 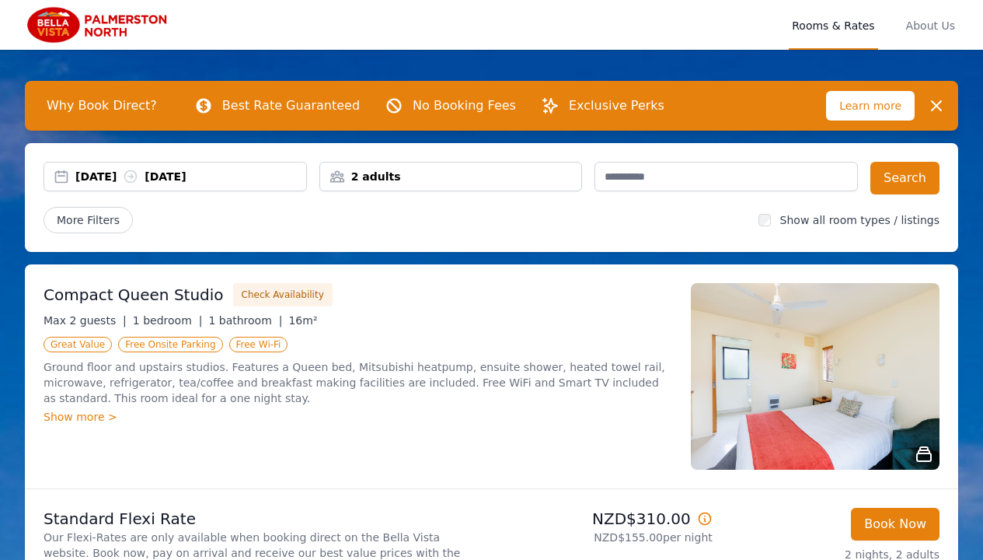 What do you see at coordinates (871, 106) in the screenshot?
I see `span: Learn more` at bounding box center [871, 106].